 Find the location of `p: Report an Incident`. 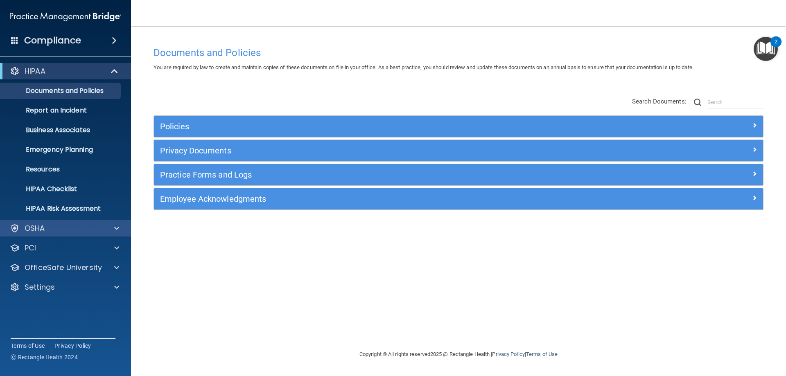

p: Report an Incident is located at coordinates (61, 111).